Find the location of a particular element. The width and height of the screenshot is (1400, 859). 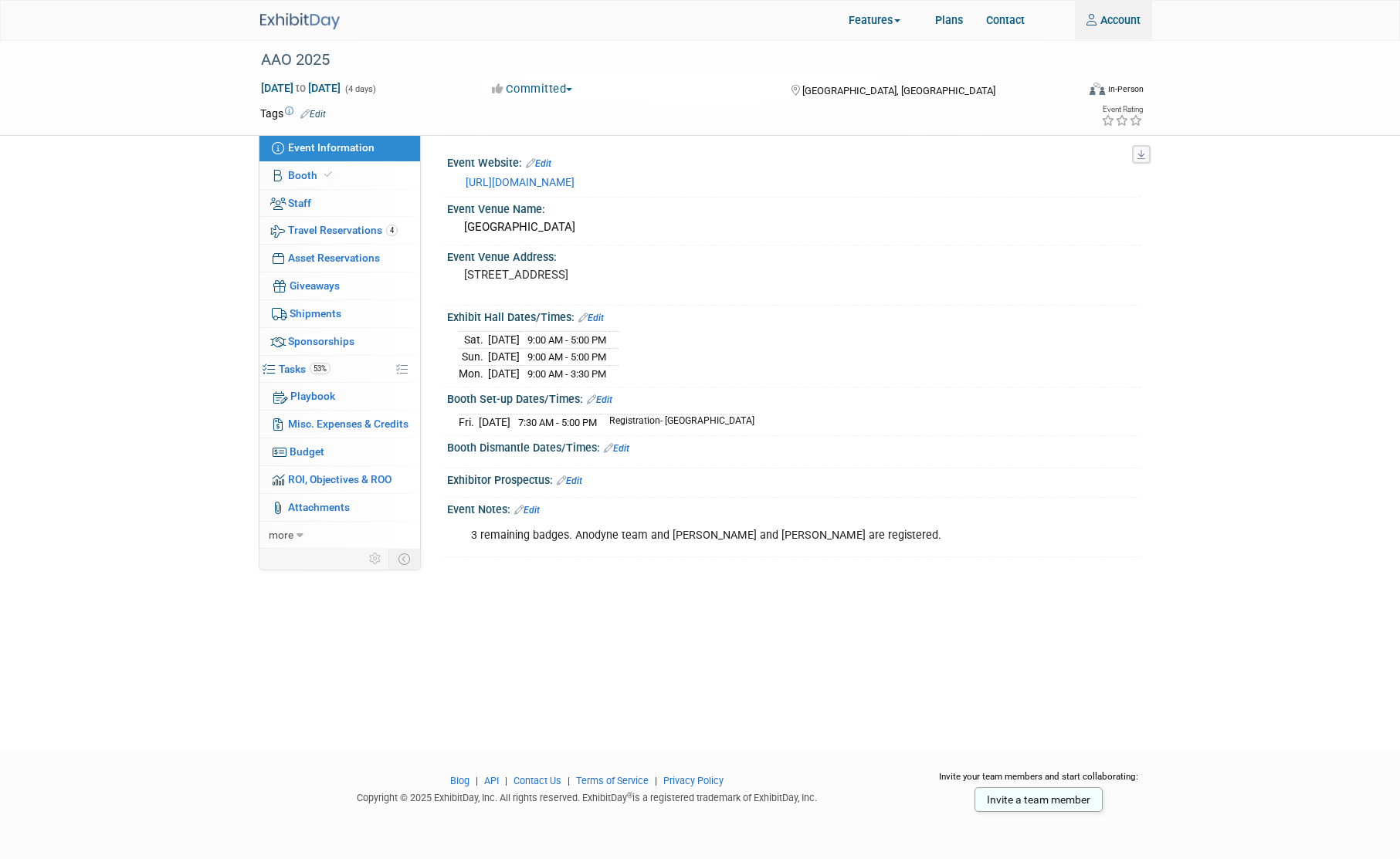

td: Fri. is located at coordinates (469, 421).